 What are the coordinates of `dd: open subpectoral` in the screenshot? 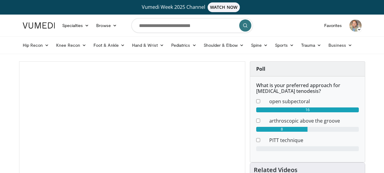 It's located at (314, 101).